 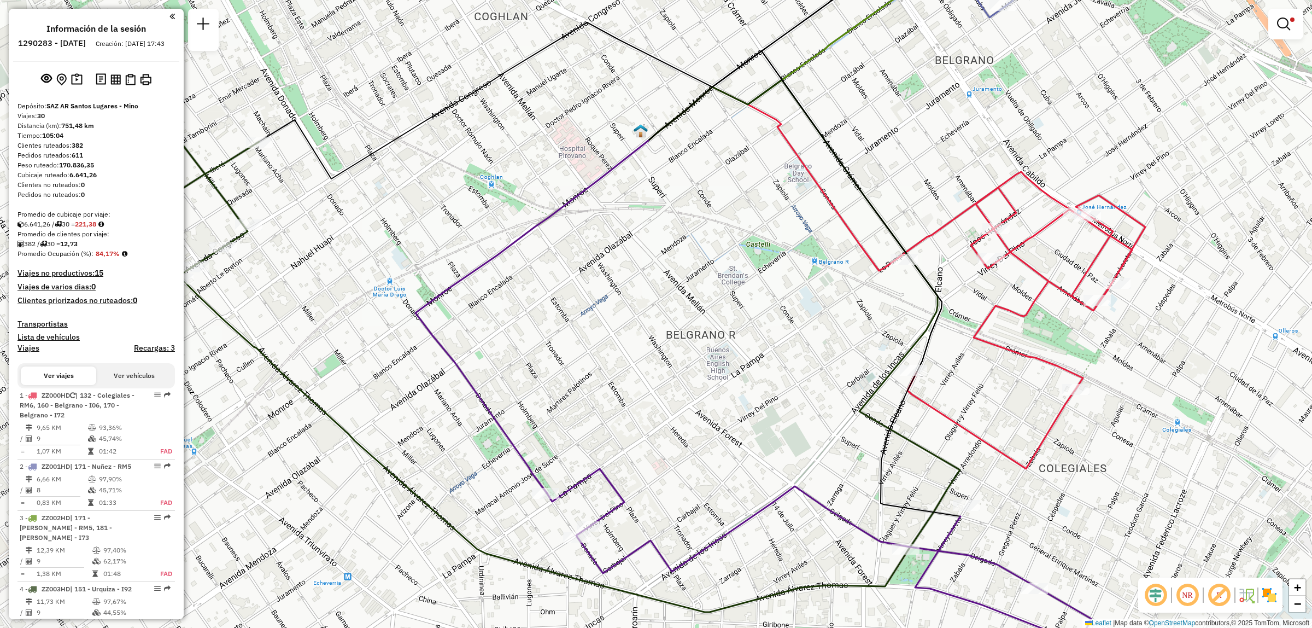 What do you see at coordinates (28, 348) in the screenshot?
I see `h4: Viajes` at bounding box center [28, 348].